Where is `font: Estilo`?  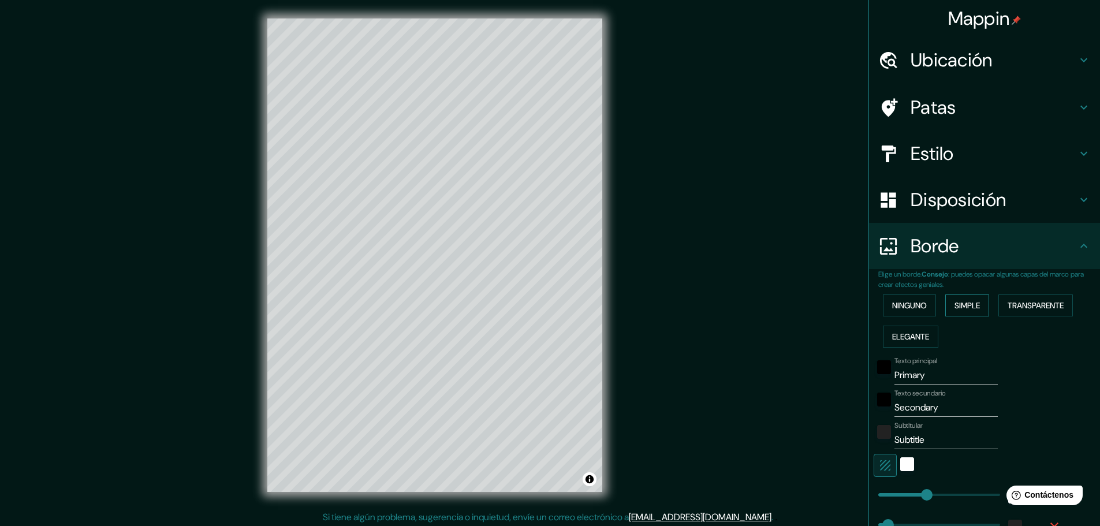 font: Estilo is located at coordinates (932, 154).